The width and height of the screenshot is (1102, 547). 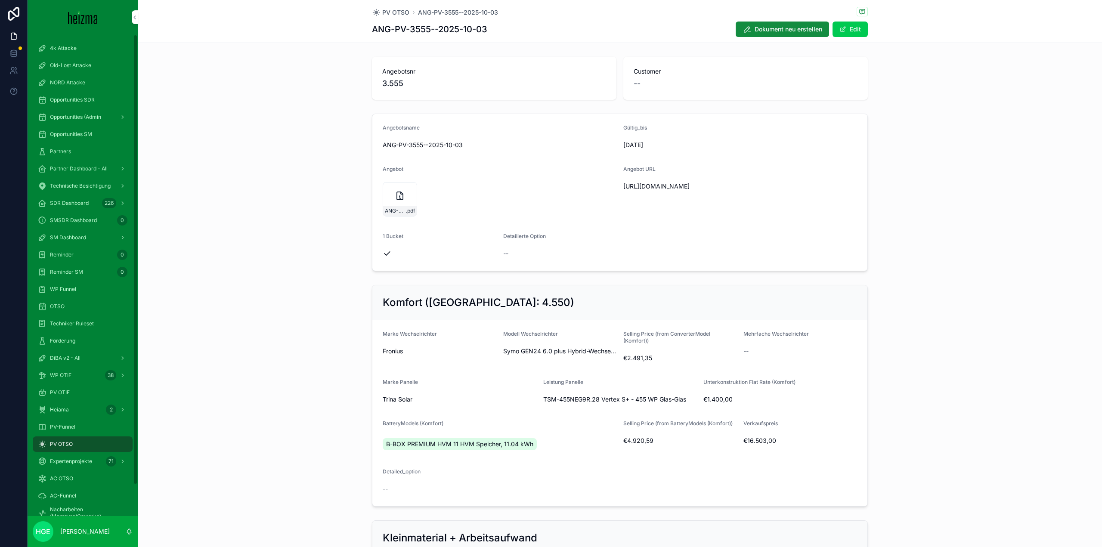 I want to click on span: Nacharbeiten (Monteure/Gewerke), so click(x=87, y=513).